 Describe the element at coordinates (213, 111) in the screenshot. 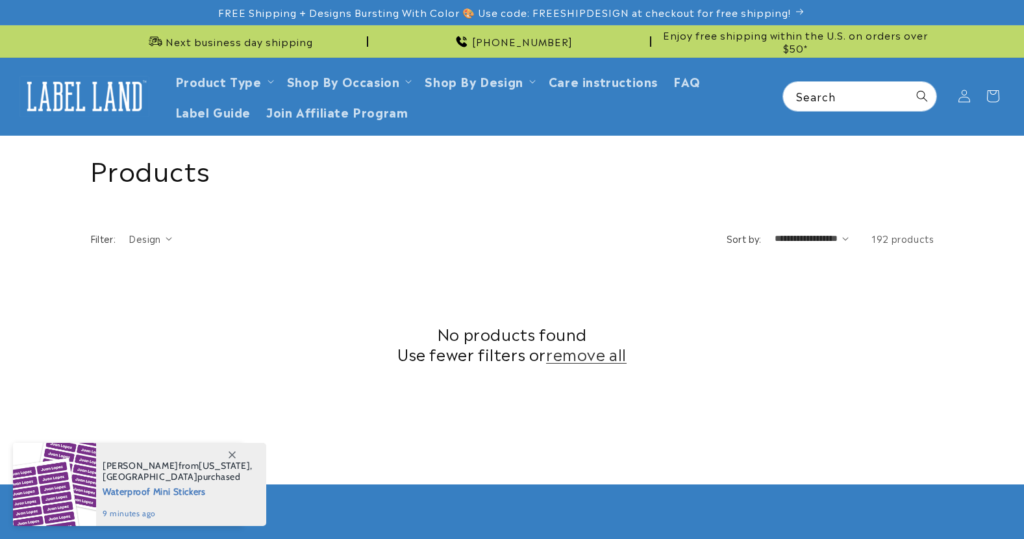

I see `span: Label Guide` at that location.